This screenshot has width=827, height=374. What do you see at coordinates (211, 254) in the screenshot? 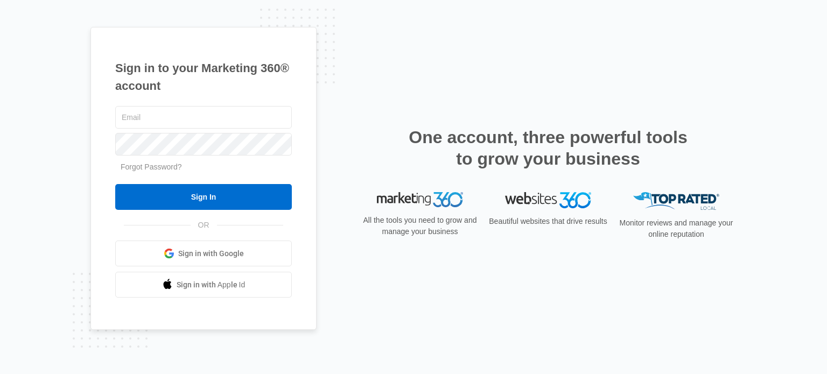
I see `span: Sign in with Google` at bounding box center [211, 254].